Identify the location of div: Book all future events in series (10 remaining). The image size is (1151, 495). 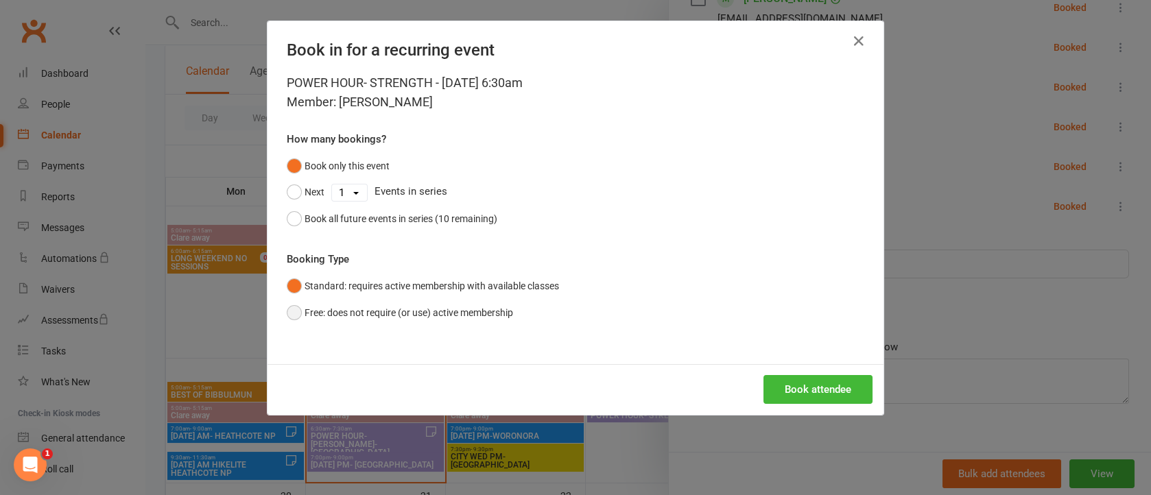
(401, 219).